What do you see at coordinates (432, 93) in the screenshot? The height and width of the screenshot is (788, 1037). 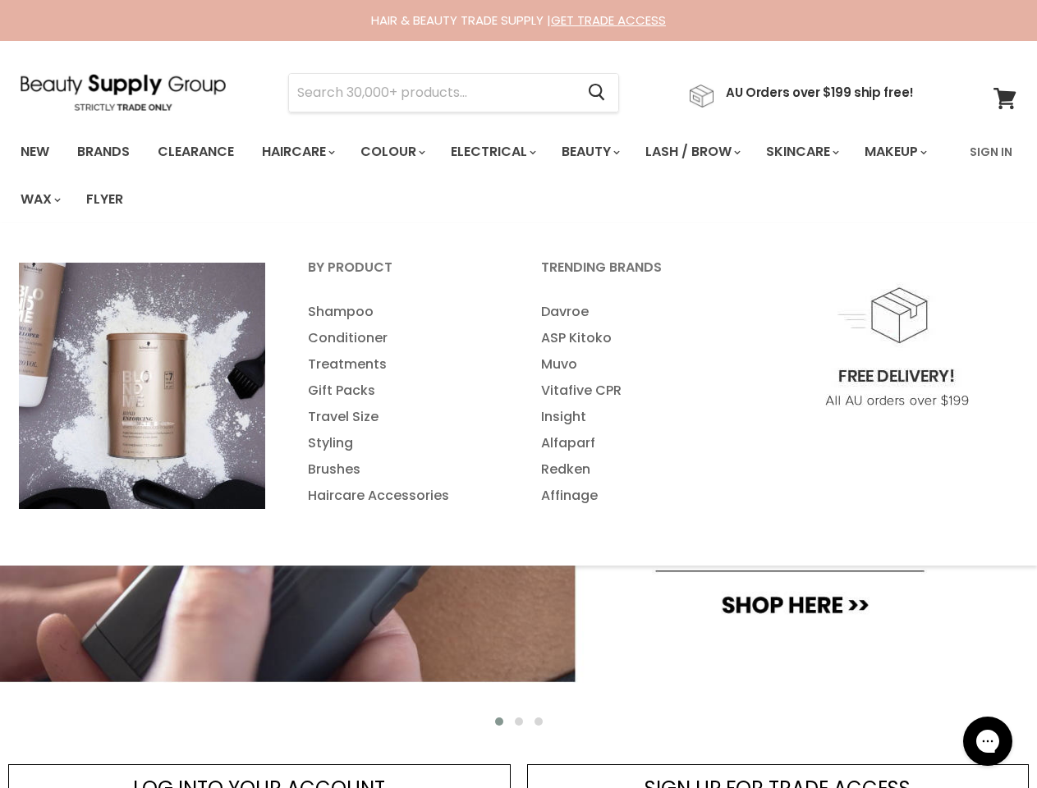 I see `input: Search` at bounding box center [432, 93].